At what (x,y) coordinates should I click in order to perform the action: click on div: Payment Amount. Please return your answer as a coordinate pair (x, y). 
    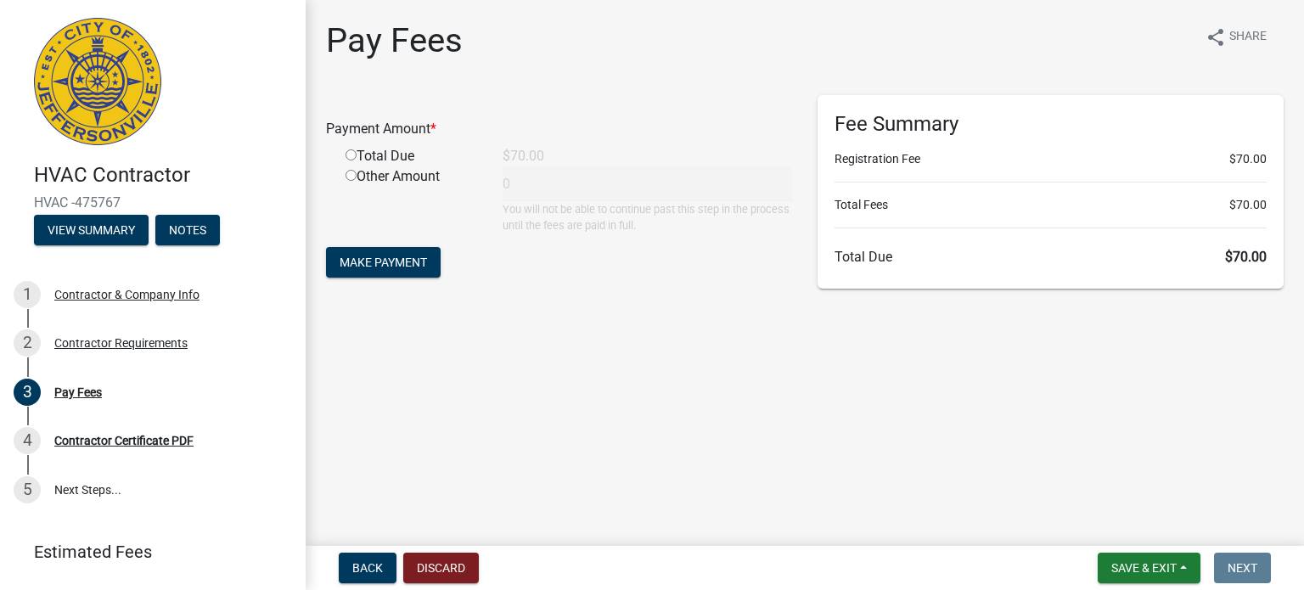
    Looking at the image, I should click on (559, 129).